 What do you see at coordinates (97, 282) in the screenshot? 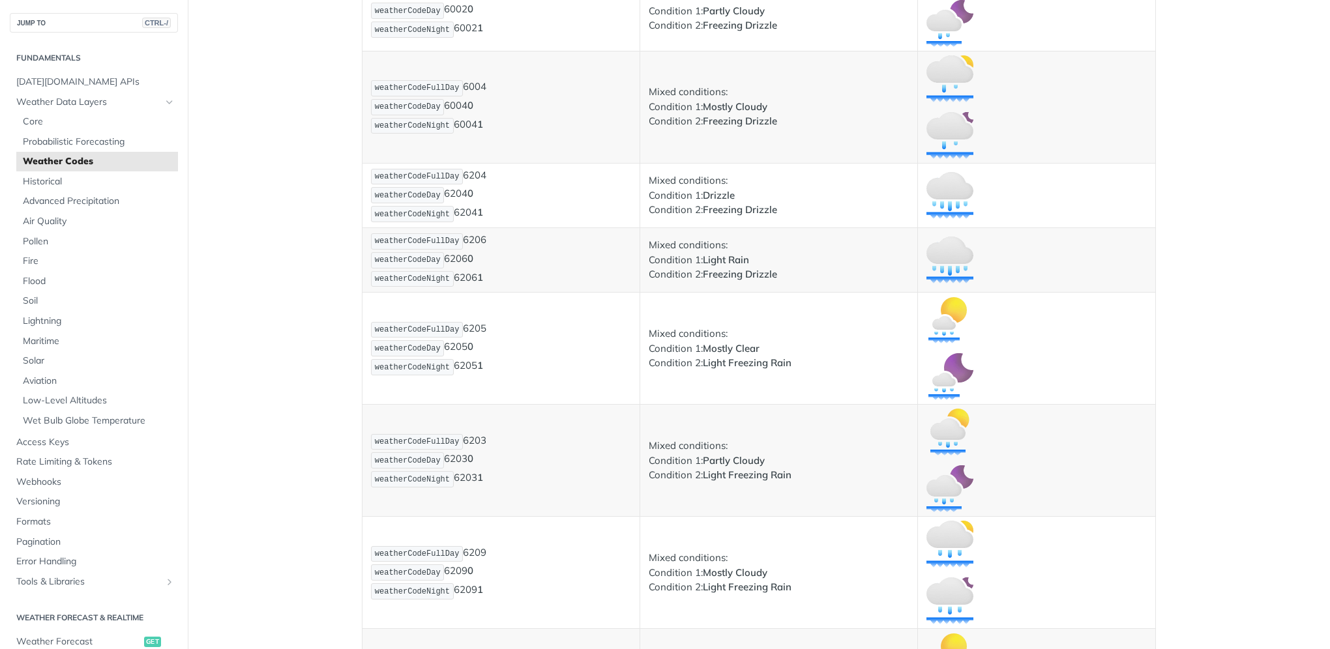
I see `a: Flood` at bounding box center [97, 282].